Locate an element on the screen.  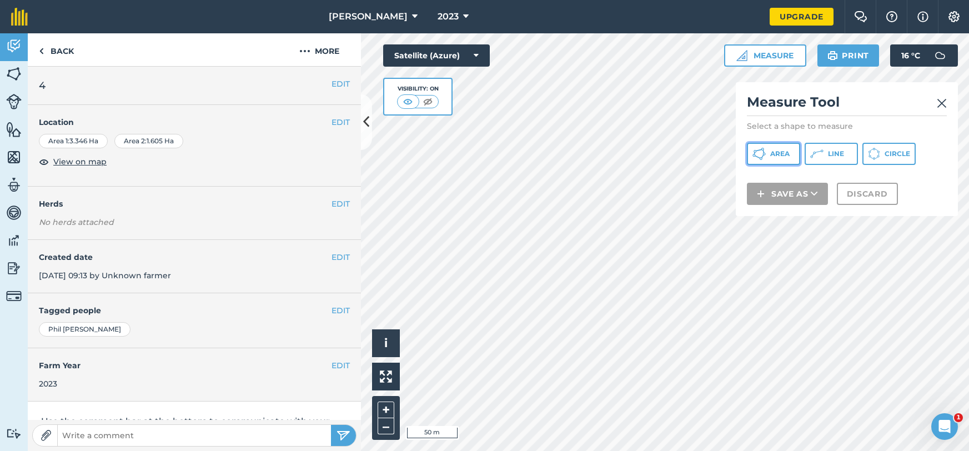
h2: 4 is located at coordinates (194, 86).